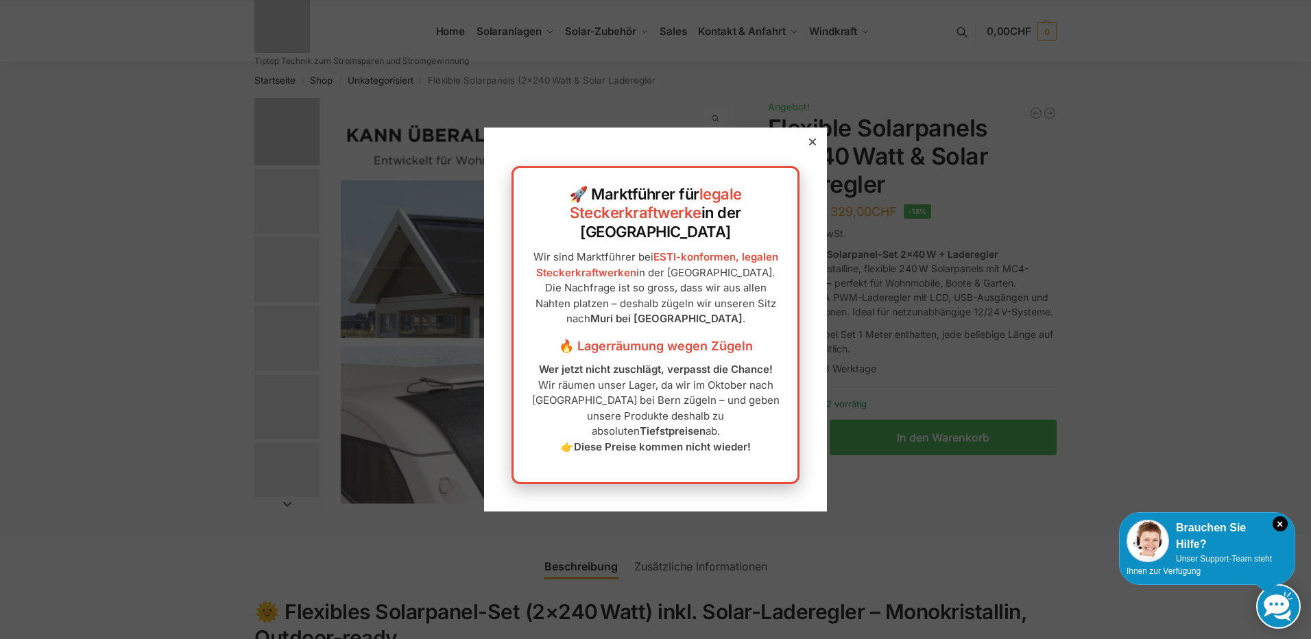  I want to click on strong: Wer jetzt nicht zuschlägt, verpasst die Chance!, so click(656, 369).